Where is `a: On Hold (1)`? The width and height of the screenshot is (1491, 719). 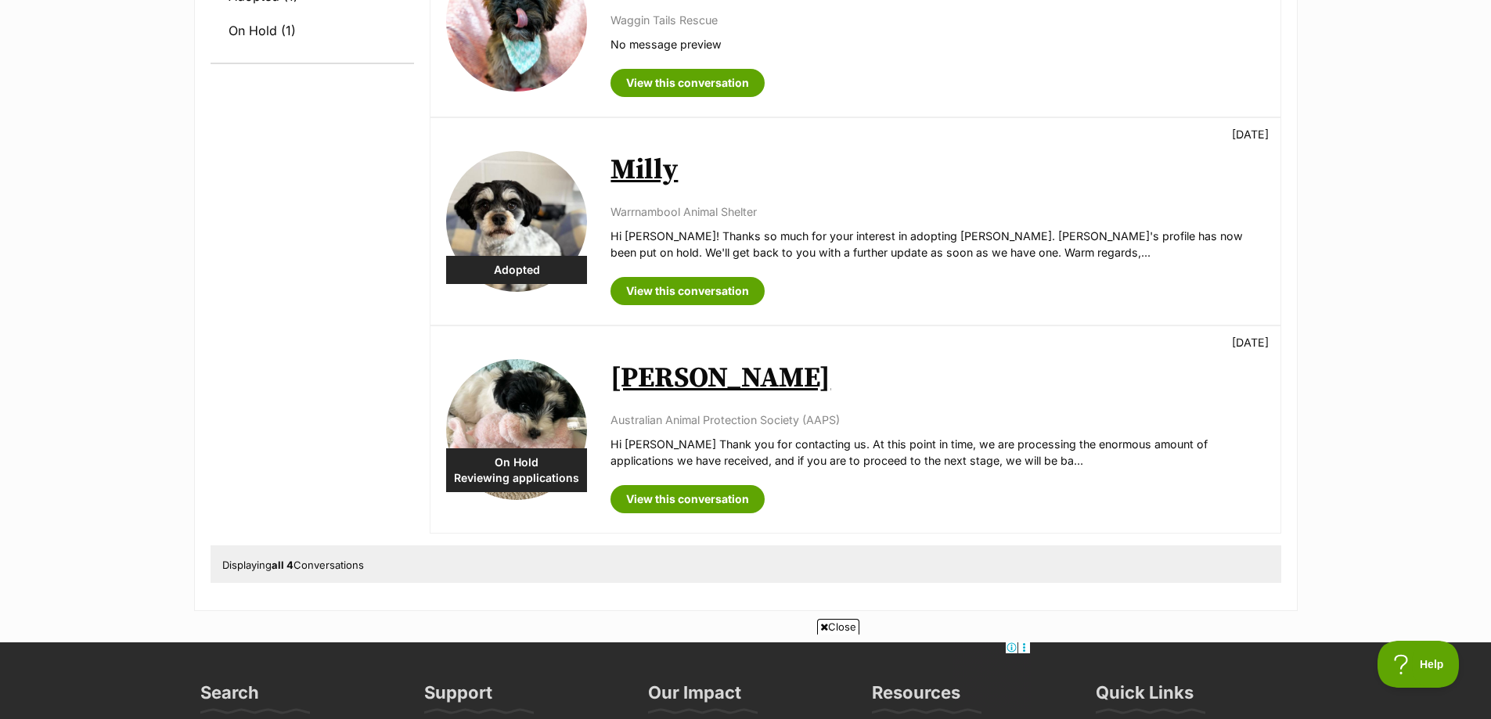 a: On Hold (1) is located at coordinates (312, 31).